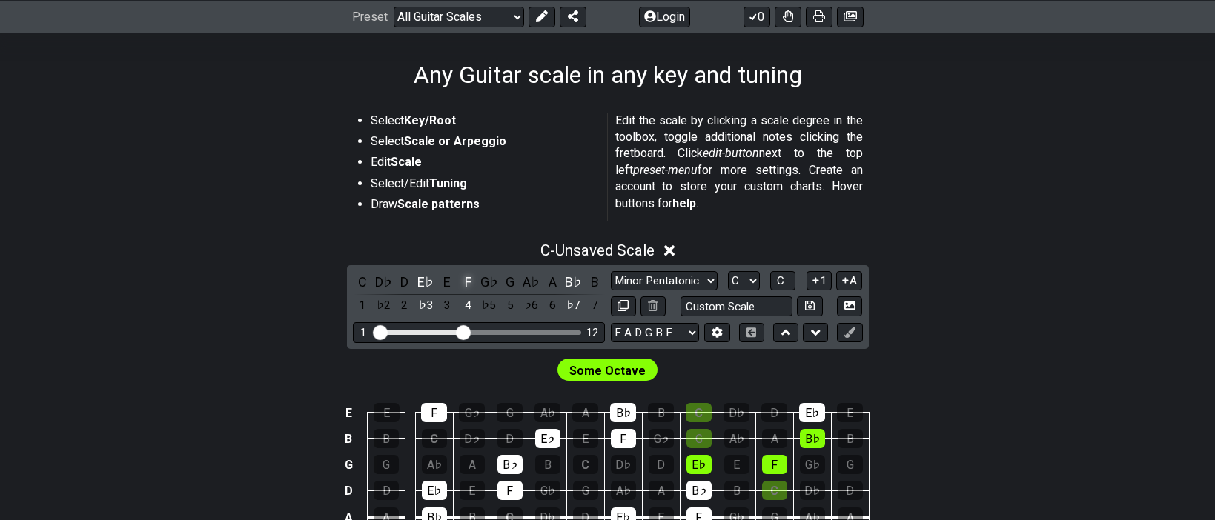 The width and height of the screenshot is (1215, 520). What do you see at coordinates (459, 16) in the screenshot?
I see `select: Preset` at bounding box center [459, 16].